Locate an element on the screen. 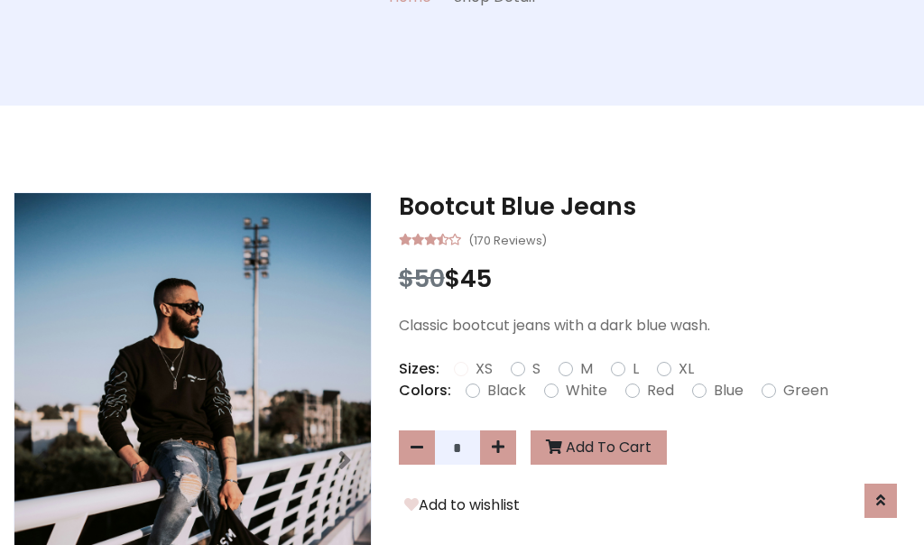 The image size is (924, 545). label: XL is located at coordinates (686, 369).